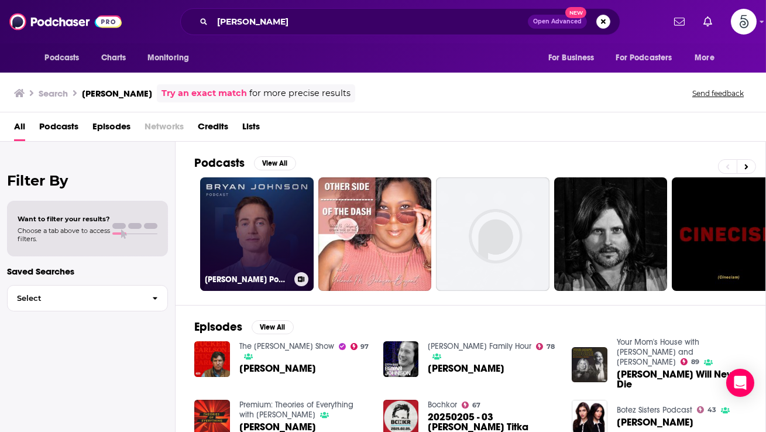 This screenshot has height=432, width=766. I want to click on span: for more precise results, so click(300, 93).